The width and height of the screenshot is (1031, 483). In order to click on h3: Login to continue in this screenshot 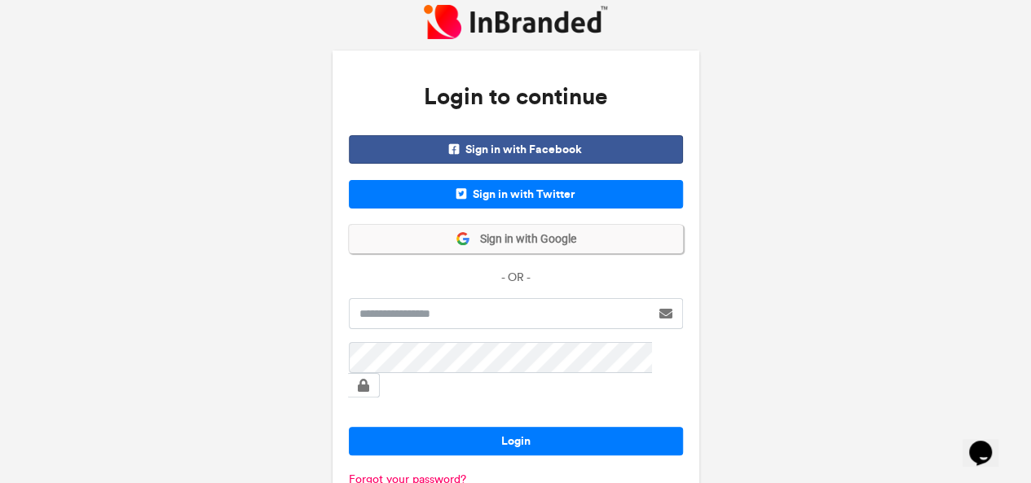, I will do `click(516, 97)`.